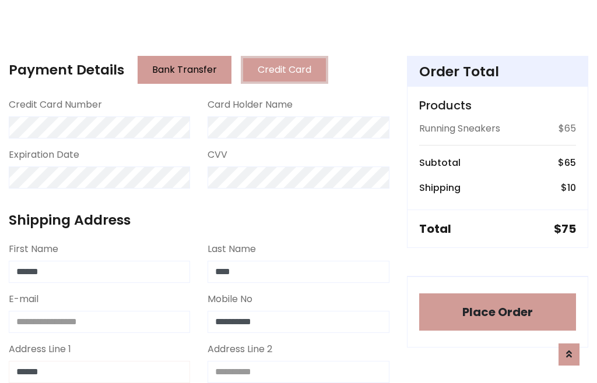 The image size is (597, 383). I want to click on label: Card Holder Name, so click(250, 105).